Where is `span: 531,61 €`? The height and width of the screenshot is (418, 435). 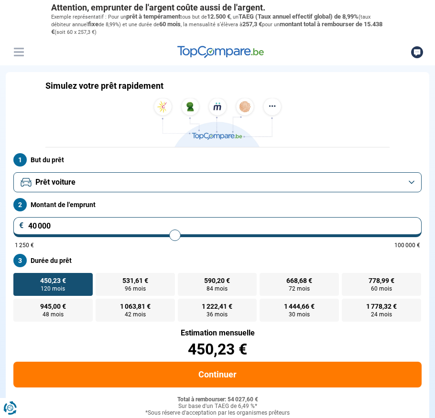
span: 531,61 € is located at coordinates (135, 281).